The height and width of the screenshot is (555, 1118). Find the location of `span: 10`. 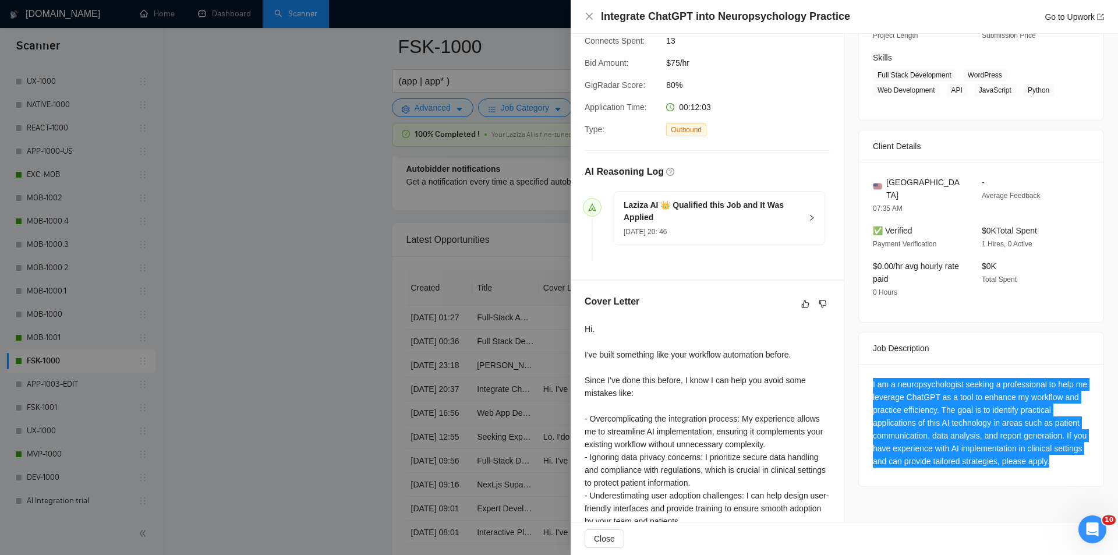

span: 10 is located at coordinates (1109, 520).